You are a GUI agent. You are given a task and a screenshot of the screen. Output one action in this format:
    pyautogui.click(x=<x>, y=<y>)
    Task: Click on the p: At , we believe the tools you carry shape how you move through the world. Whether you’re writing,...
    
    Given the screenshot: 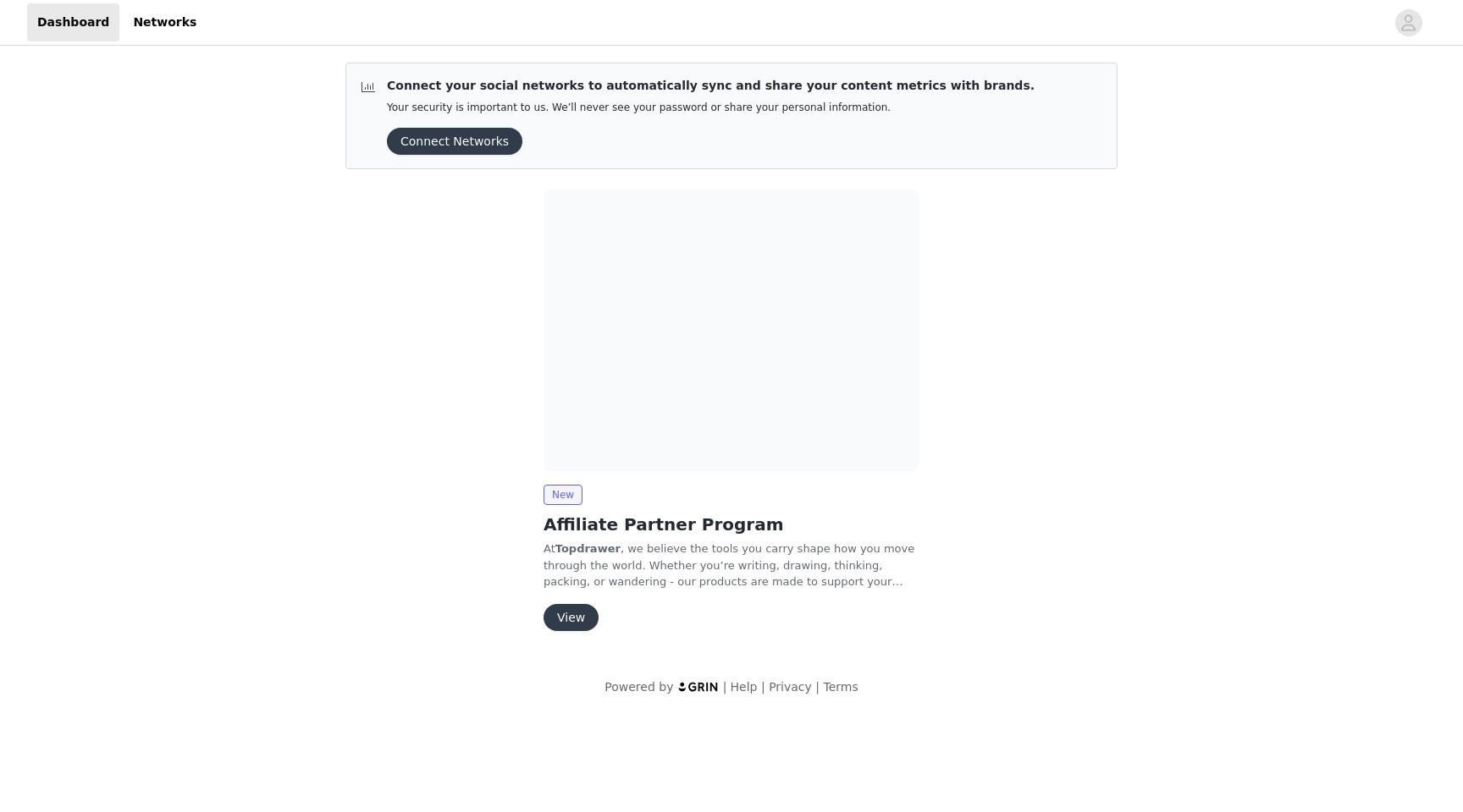 What is the action you would take?
    pyautogui.click(x=731, y=565)
    